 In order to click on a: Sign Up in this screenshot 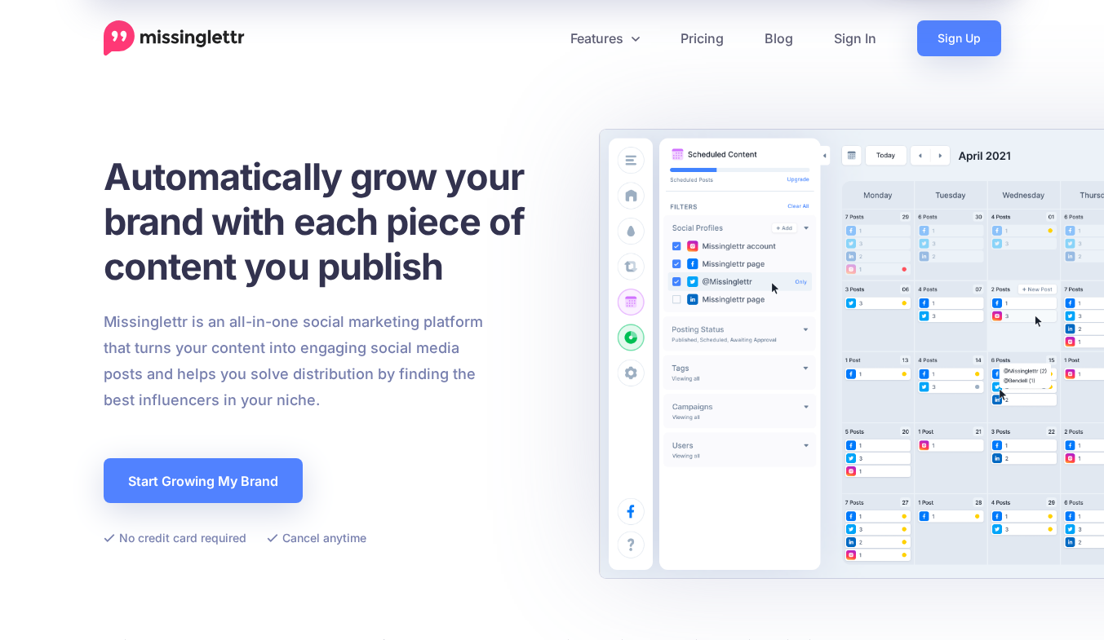, I will do `click(959, 38)`.